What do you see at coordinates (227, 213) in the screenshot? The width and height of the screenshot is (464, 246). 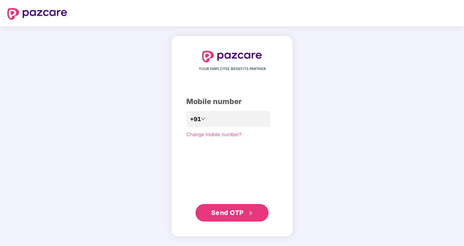 I see `span: Send OTP` at bounding box center [227, 213].